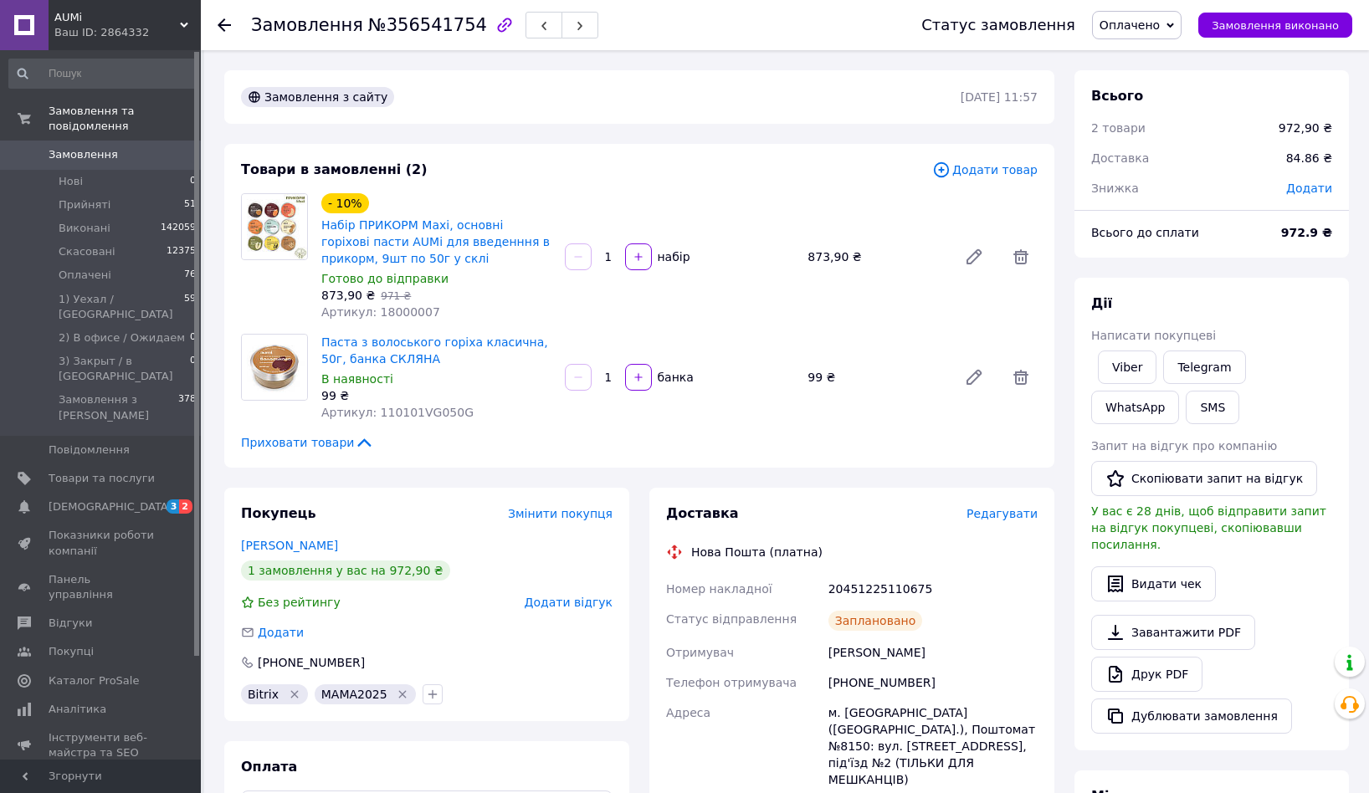 This screenshot has height=793, width=1369. Describe the element at coordinates (190, 307) in the screenshot. I see `span: 59` at that location.